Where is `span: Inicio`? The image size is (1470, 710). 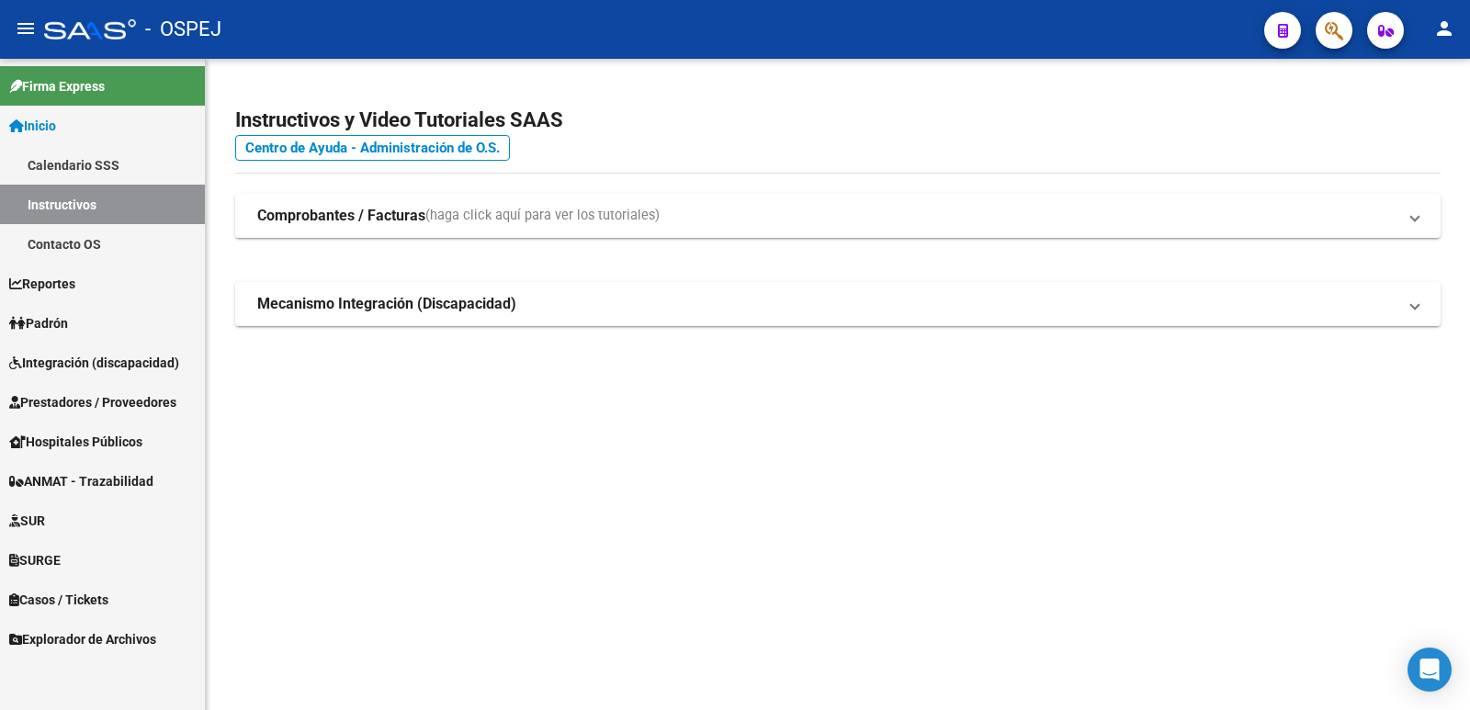
span: Inicio is located at coordinates (32, 126).